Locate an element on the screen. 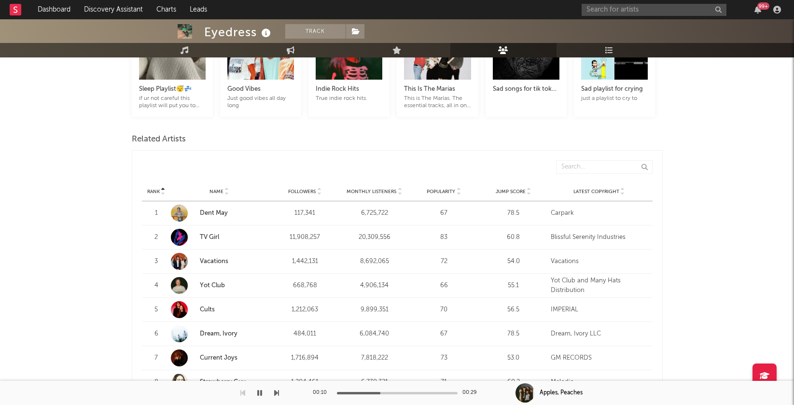  div: 6,725,722 is located at coordinates (375, 213).